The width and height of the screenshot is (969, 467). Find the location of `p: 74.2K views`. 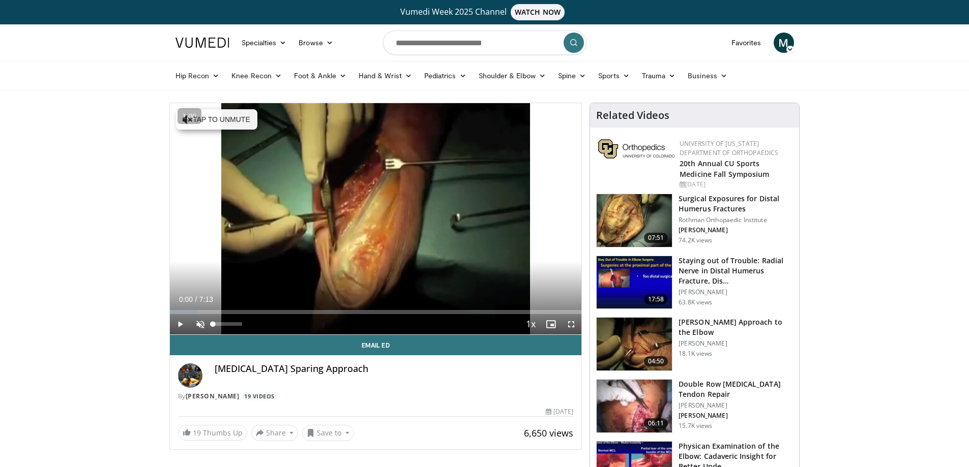

p: 74.2K views is located at coordinates (695, 241).